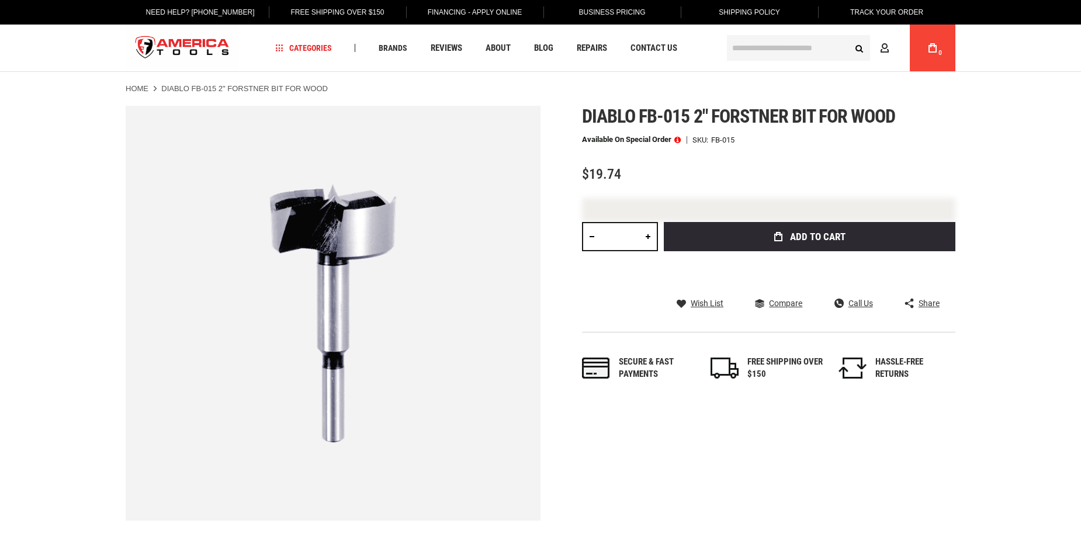 This screenshot has height=541, width=1081. I want to click on span: Diablo fb-015 2" forstner bit for wood, so click(739, 116).